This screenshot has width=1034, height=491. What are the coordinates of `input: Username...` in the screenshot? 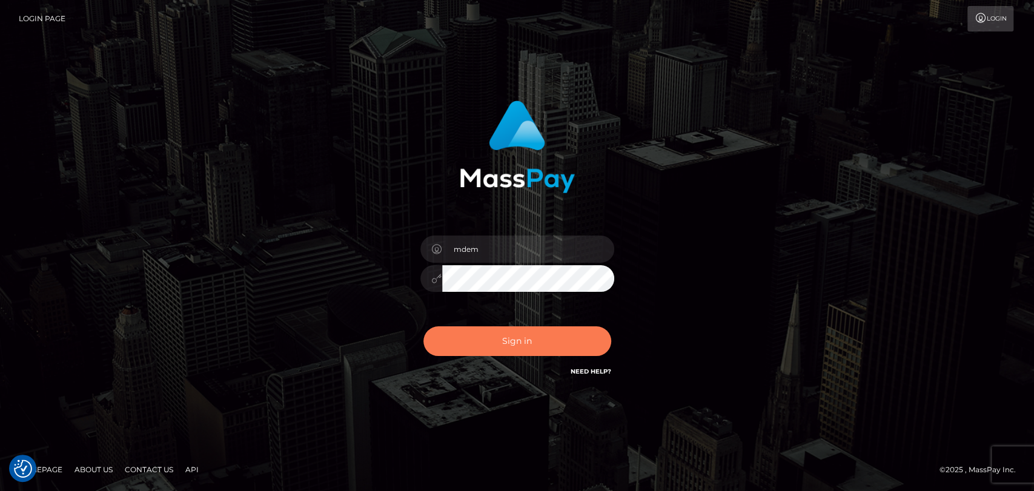 It's located at (528, 249).